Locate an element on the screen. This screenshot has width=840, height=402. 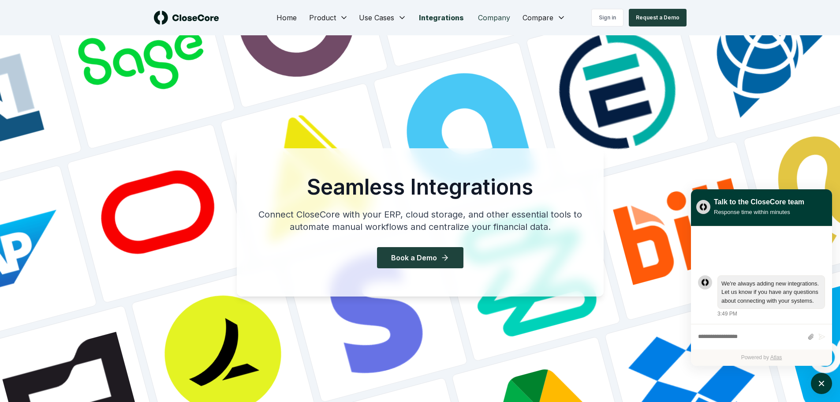
div: Response time within minutes is located at coordinates (759, 212).